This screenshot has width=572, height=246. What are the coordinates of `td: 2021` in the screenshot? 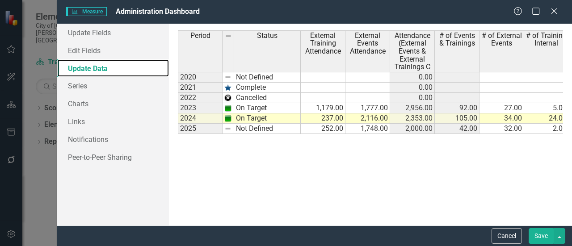 It's located at (200, 88).